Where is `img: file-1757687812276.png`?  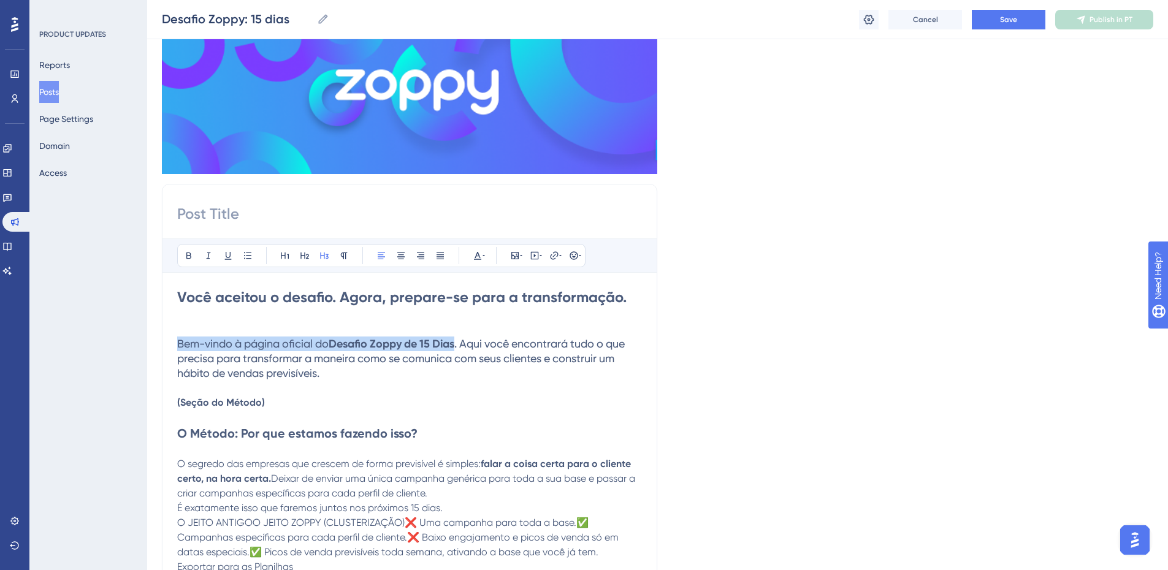 img: file-1757687812276.png is located at coordinates (409, 92).